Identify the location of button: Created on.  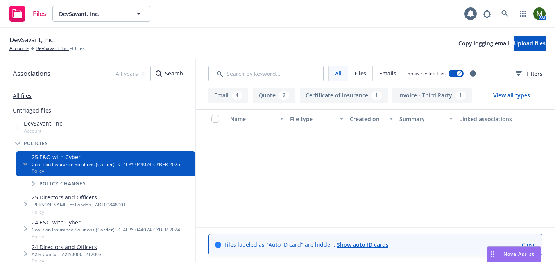
(371, 119).